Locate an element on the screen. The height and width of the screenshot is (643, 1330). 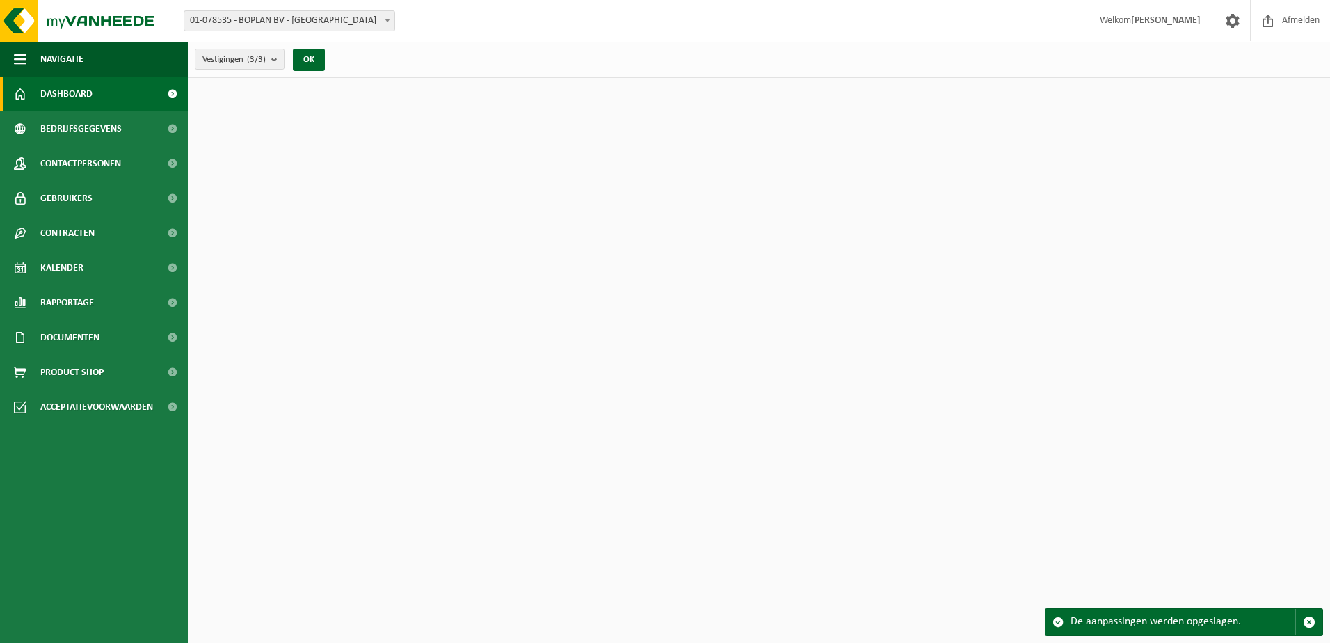
count: (3/3) is located at coordinates (256, 59).